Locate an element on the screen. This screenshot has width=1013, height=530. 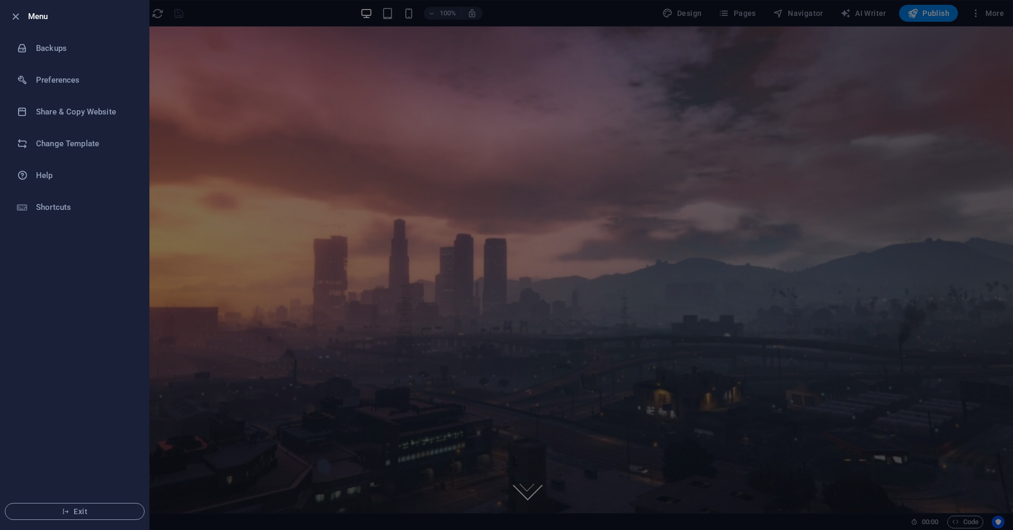
span: Exit is located at coordinates (75, 511).